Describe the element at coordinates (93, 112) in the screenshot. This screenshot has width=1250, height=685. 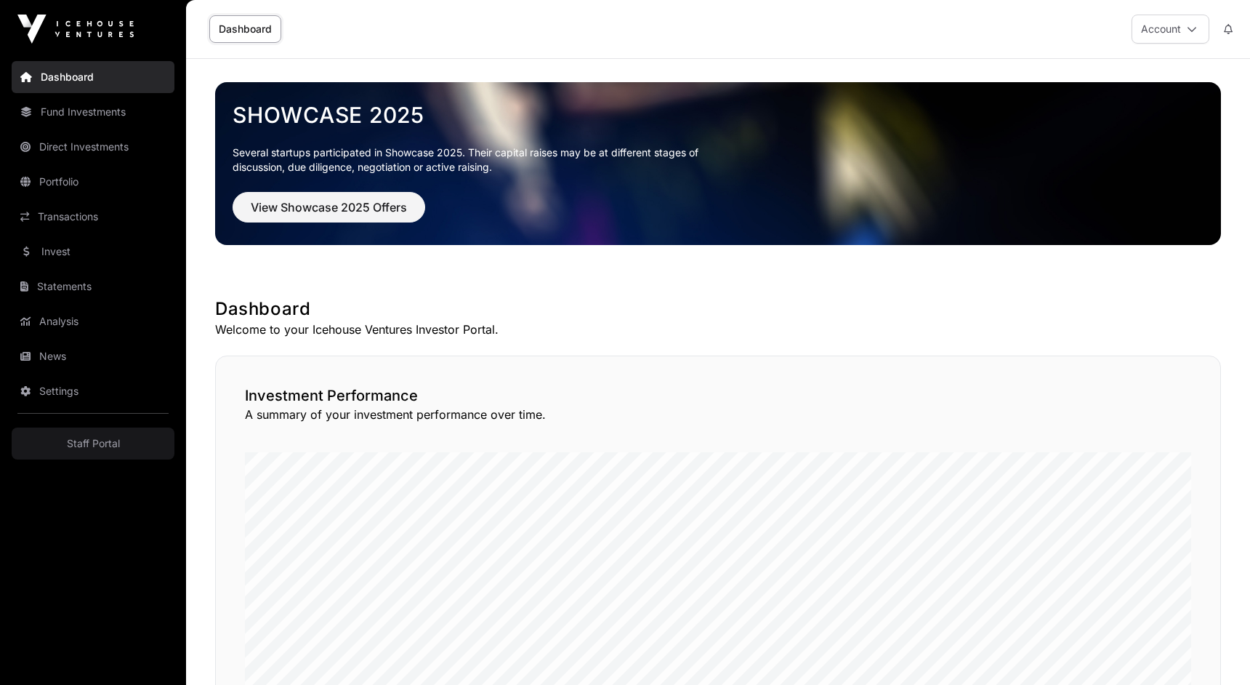
I see `a: Fund Investments` at that location.